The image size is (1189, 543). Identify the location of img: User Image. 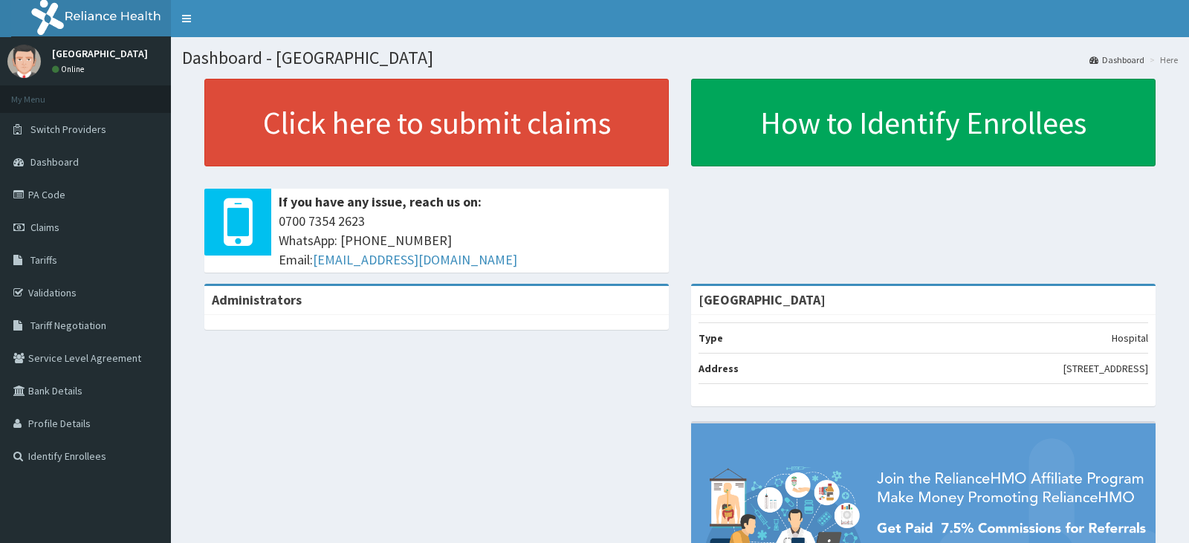
(24, 61).